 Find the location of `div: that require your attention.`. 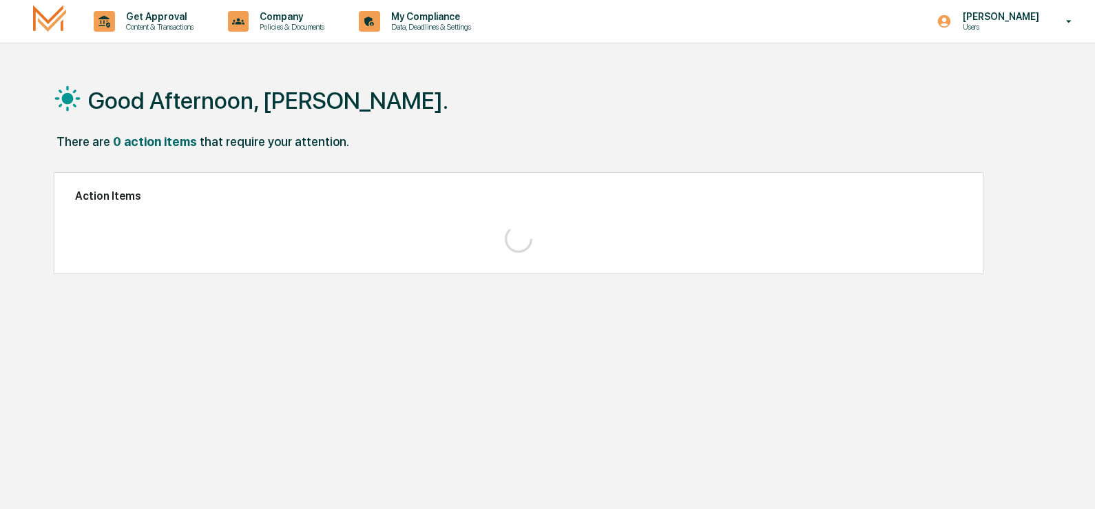

div: that require your attention. is located at coordinates (274, 141).